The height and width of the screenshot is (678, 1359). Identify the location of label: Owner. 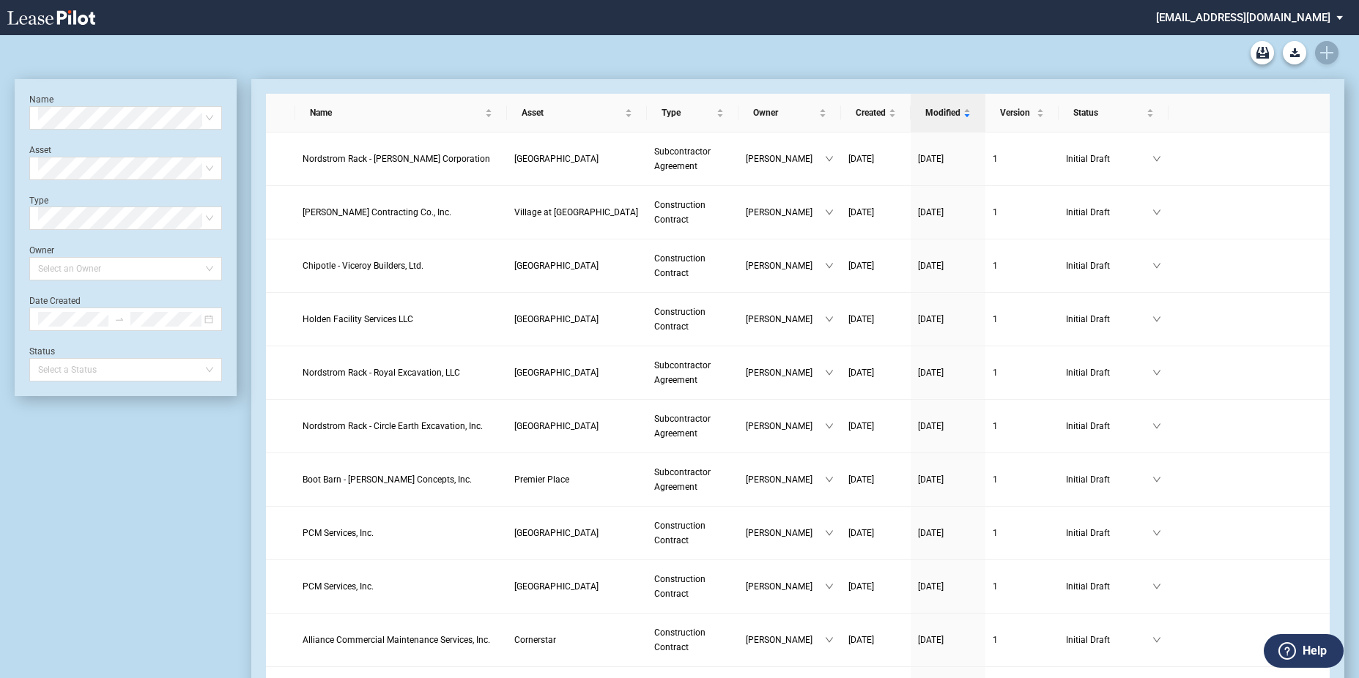
(42, 251).